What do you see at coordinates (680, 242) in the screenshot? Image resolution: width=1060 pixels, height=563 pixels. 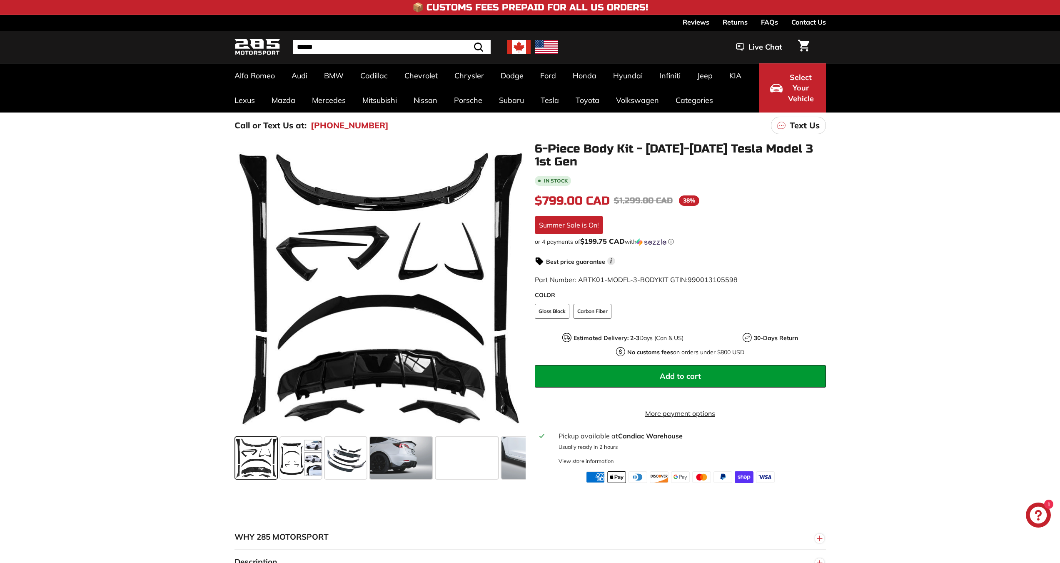 I see `div: or 4 payments of with` at bounding box center [680, 242].